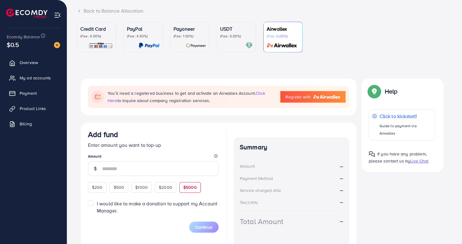  What do you see at coordinates (190, 36) in the screenshot?
I see `p: (Fee: 1.00%)` at bounding box center [190, 36].